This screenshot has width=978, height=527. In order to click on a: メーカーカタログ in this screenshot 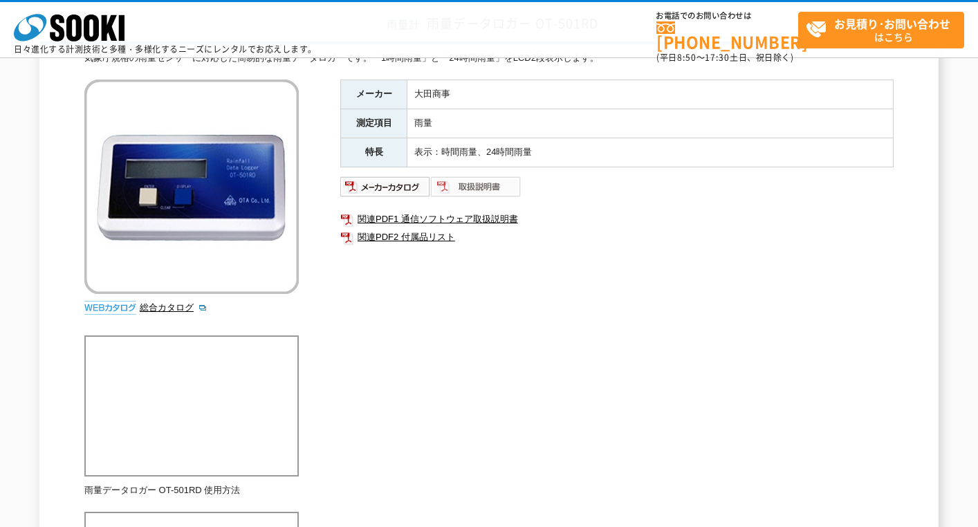, I will do `click(385, 189)`.